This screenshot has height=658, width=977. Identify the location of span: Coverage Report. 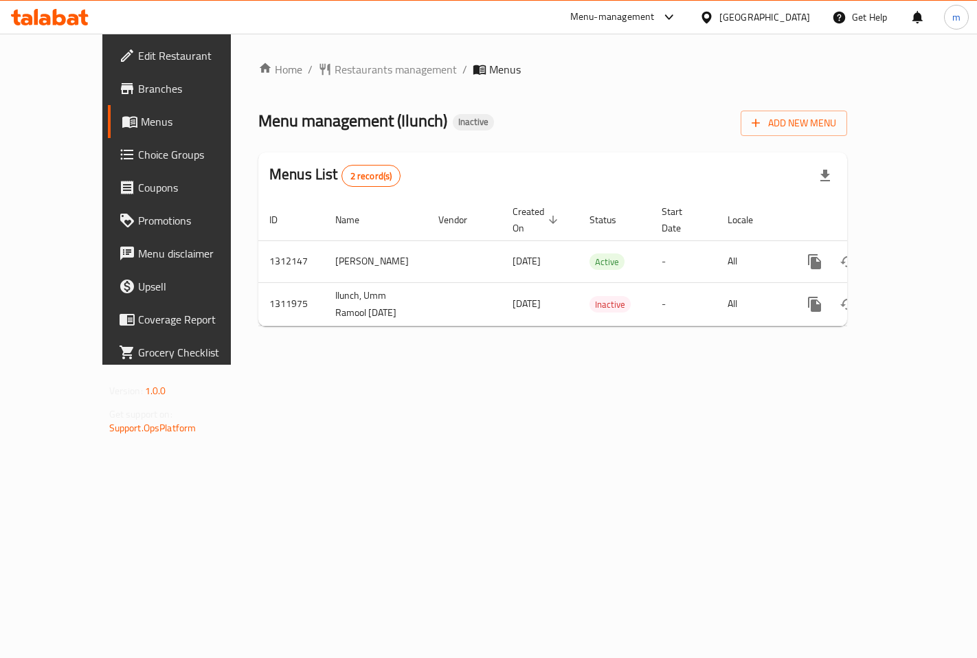
(196, 320).